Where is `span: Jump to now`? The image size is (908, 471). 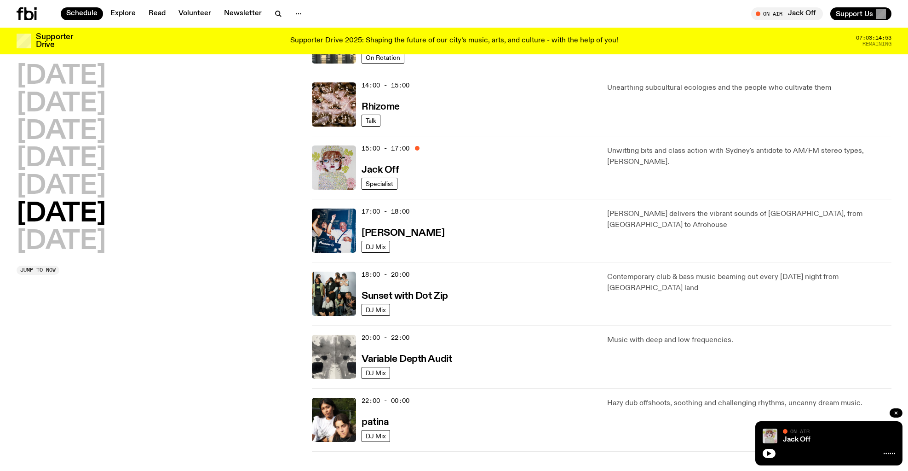
span: Jump to now is located at coordinates (38, 270).